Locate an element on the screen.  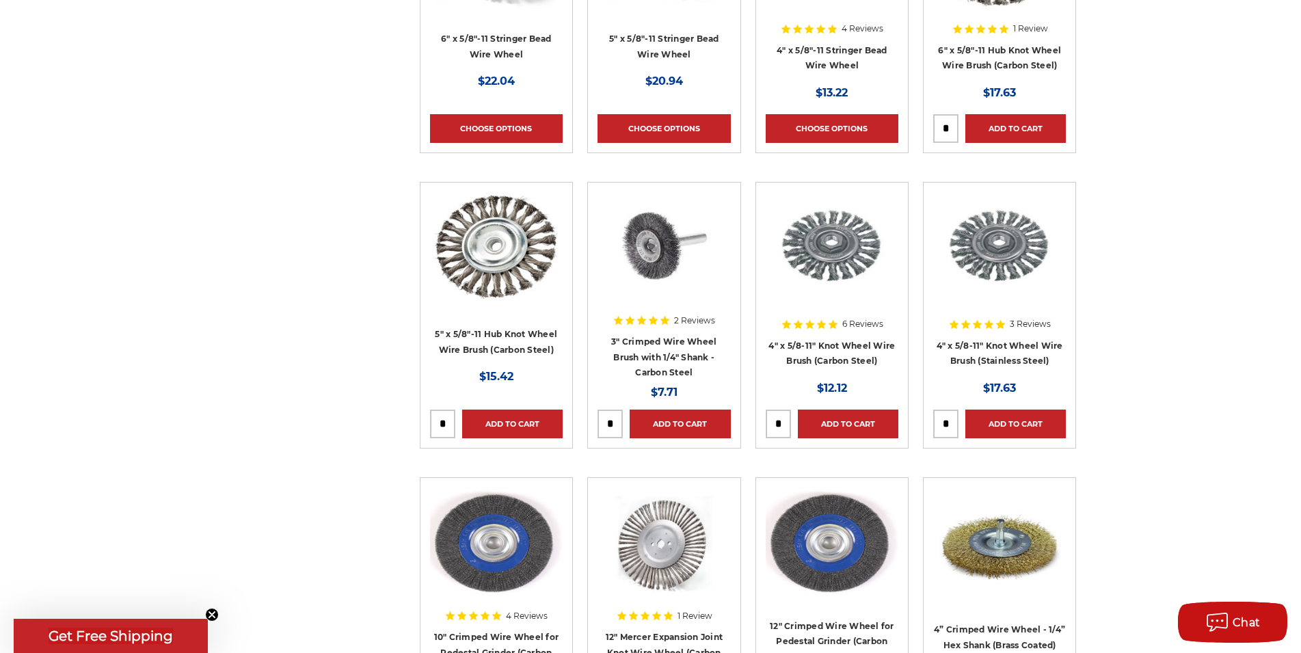
button: Chat is located at coordinates (1233, 622).